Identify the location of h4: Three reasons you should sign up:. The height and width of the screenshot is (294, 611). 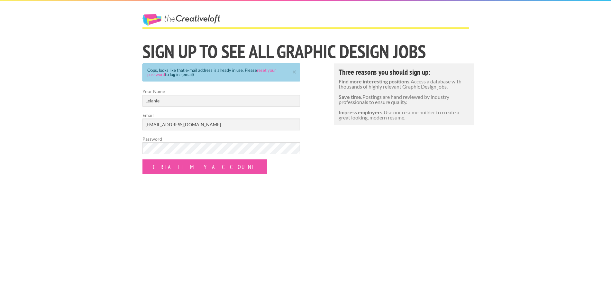
(405, 72).